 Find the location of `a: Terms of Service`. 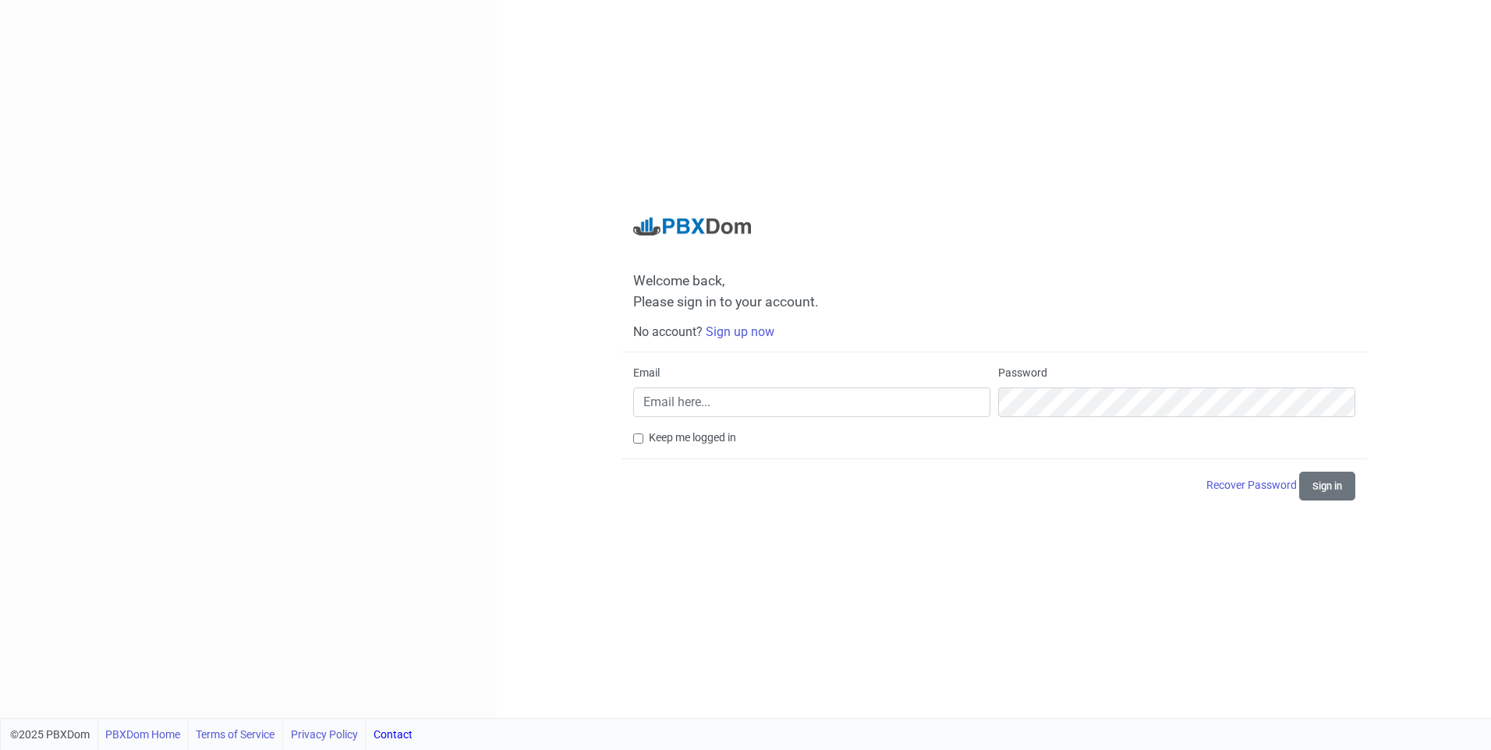

a: Terms of Service is located at coordinates (235, 735).